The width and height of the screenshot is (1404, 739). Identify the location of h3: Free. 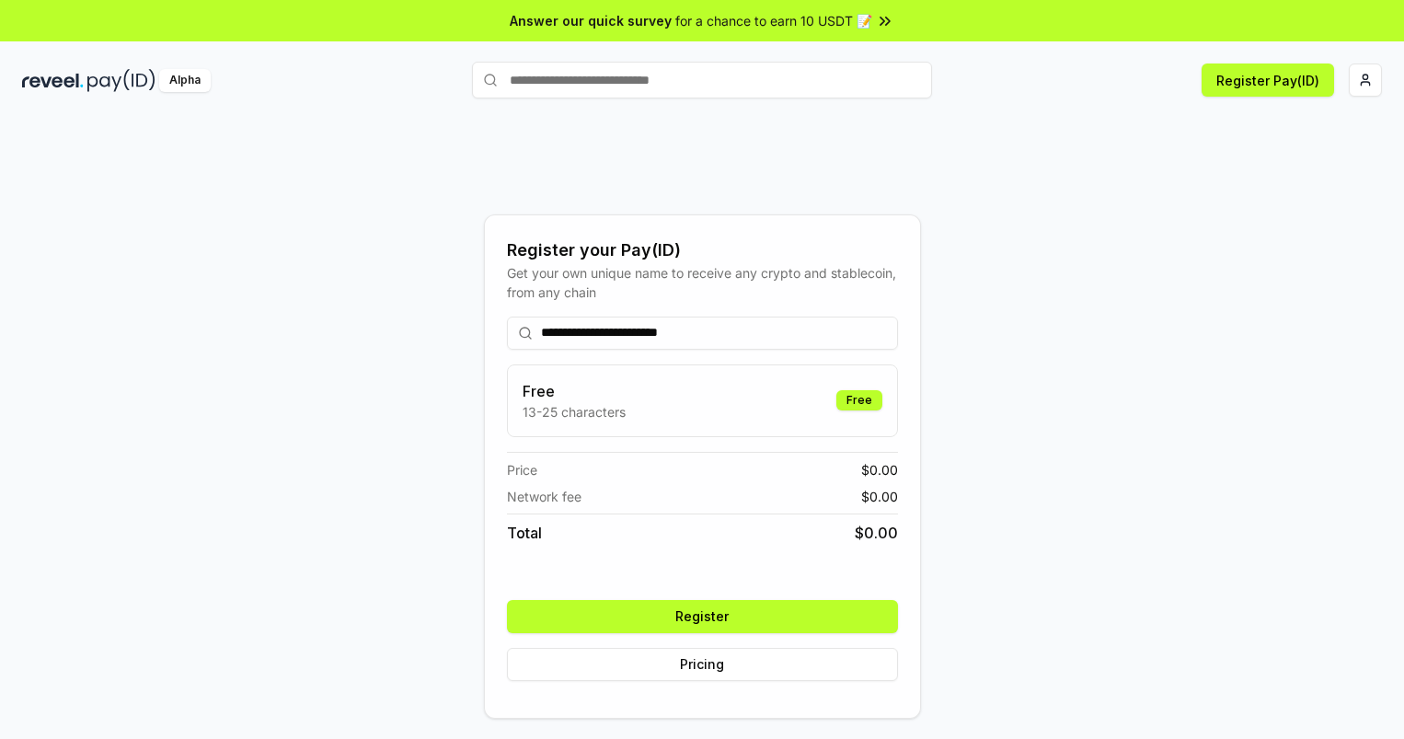
(574, 391).